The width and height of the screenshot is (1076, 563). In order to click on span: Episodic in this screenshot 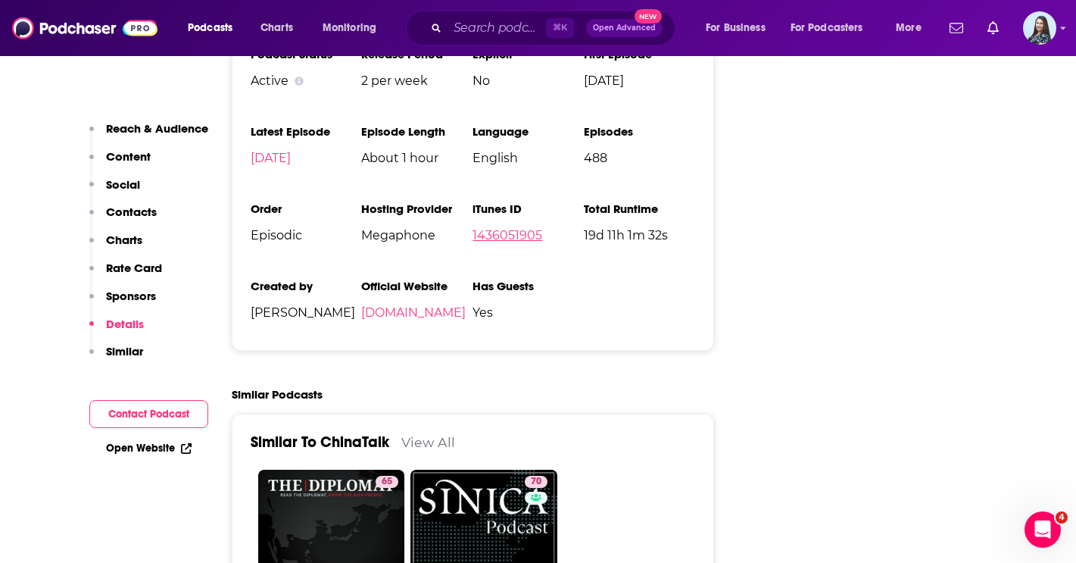, I will do `click(306, 235)`.